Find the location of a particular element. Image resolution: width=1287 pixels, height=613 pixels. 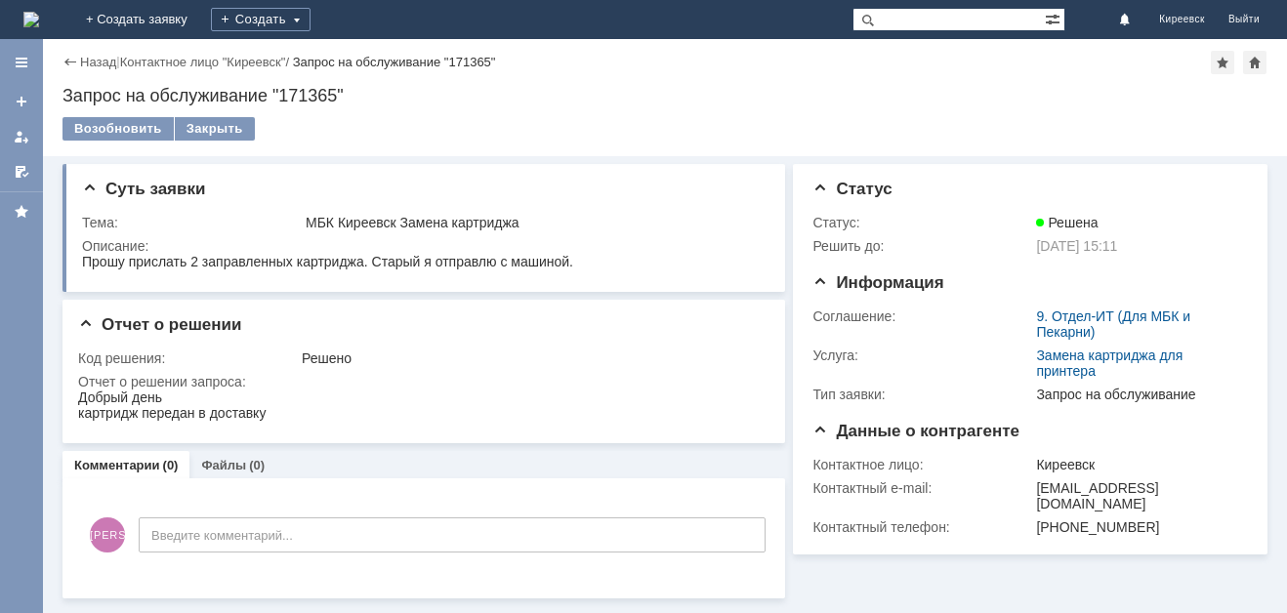

div: МБК Киреевск Замена картриджа is located at coordinates (532, 223).